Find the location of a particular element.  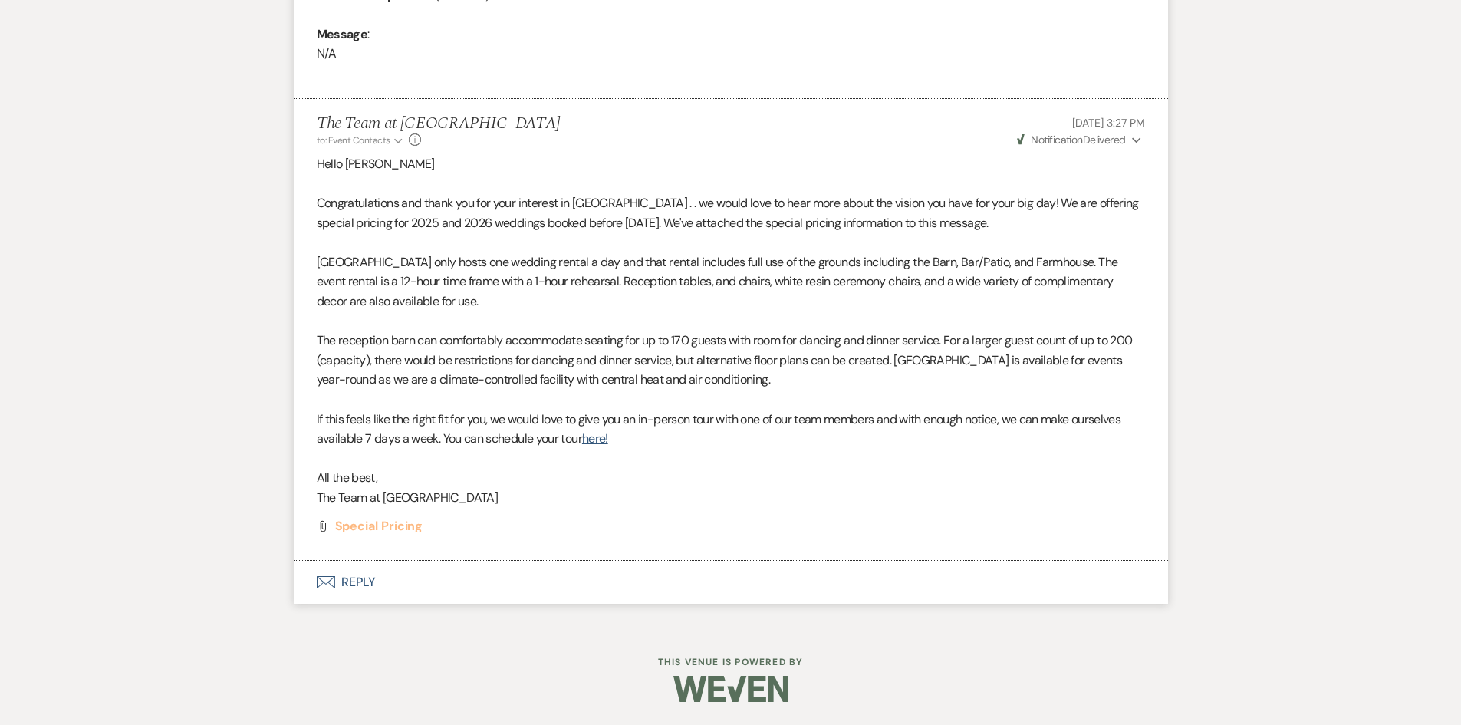

button: to: Event Contacts is located at coordinates (360, 140).